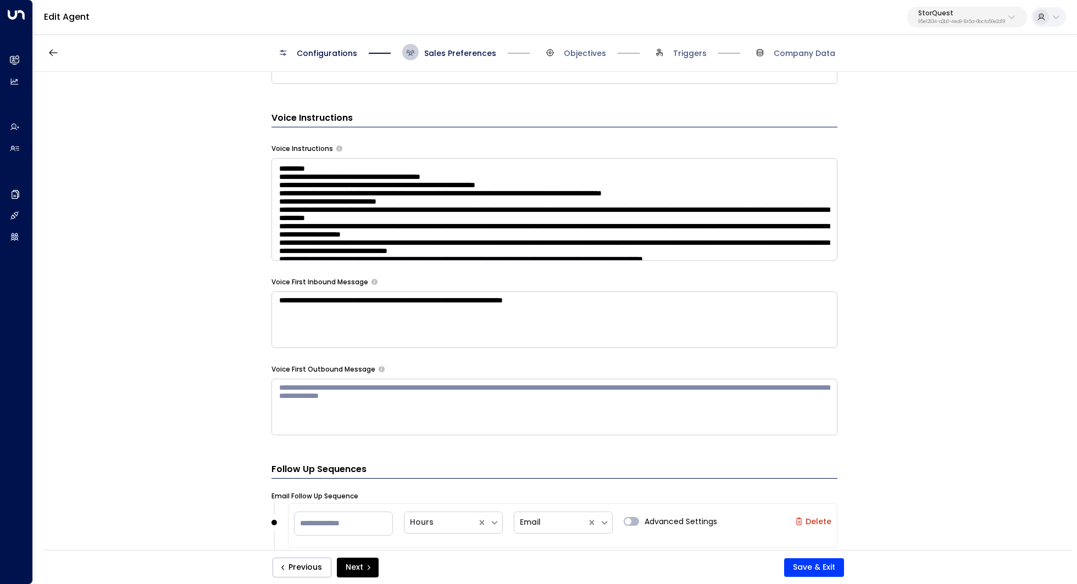 Image resolution: width=1077 pixels, height=584 pixels. I want to click on p: StorQuest, so click(961, 13).